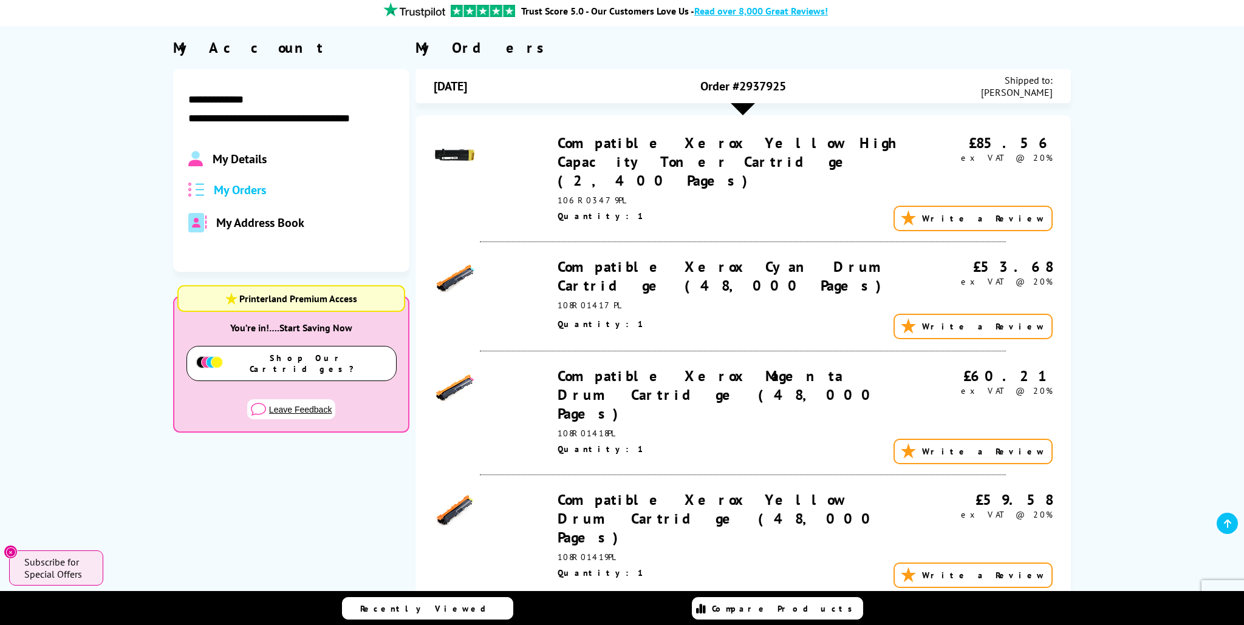 The height and width of the screenshot is (625, 1244). What do you see at coordinates (455, 155) in the screenshot?
I see `img: Compatible Xerox Yellow High Capacity Toner Cartridge (2,400 Pages)` at bounding box center [455, 155].